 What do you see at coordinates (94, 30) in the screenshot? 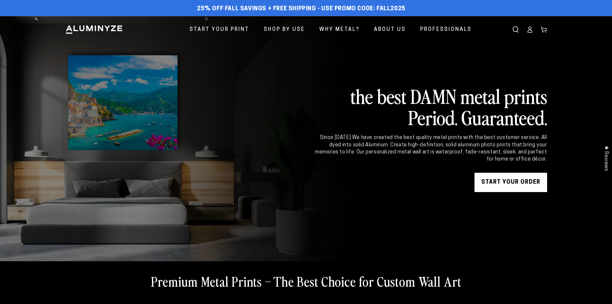
I see `img: Aluminyze` at bounding box center [94, 30].